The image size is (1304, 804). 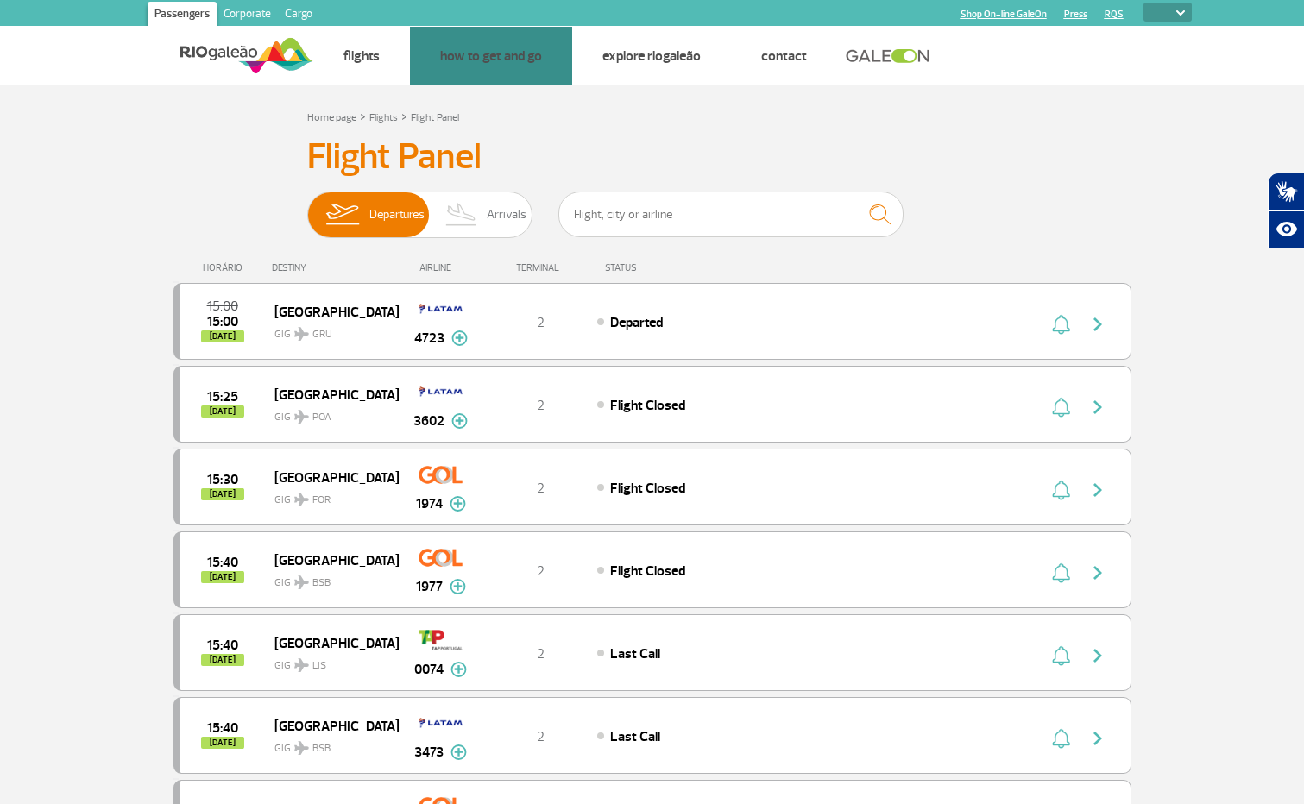 What do you see at coordinates (1286, 211) in the screenshot?
I see `div: Plugin de acessibilidade da Hand Talk.` at bounding box center [1286, 211].